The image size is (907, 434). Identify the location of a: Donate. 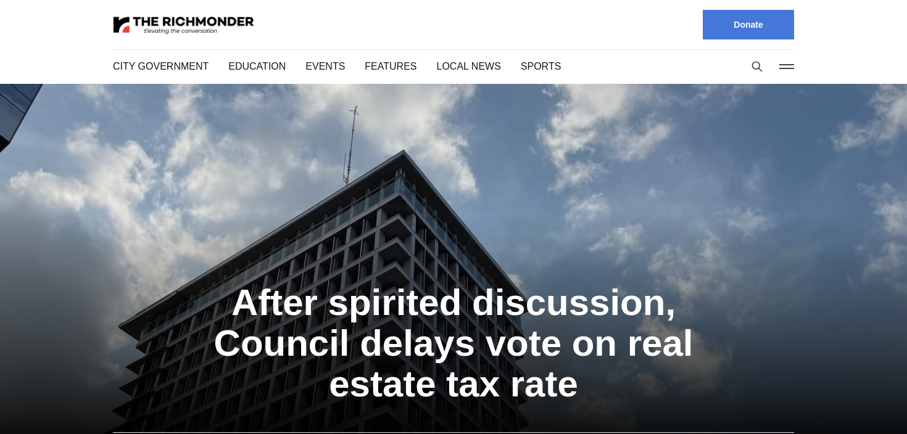
(748, 25).